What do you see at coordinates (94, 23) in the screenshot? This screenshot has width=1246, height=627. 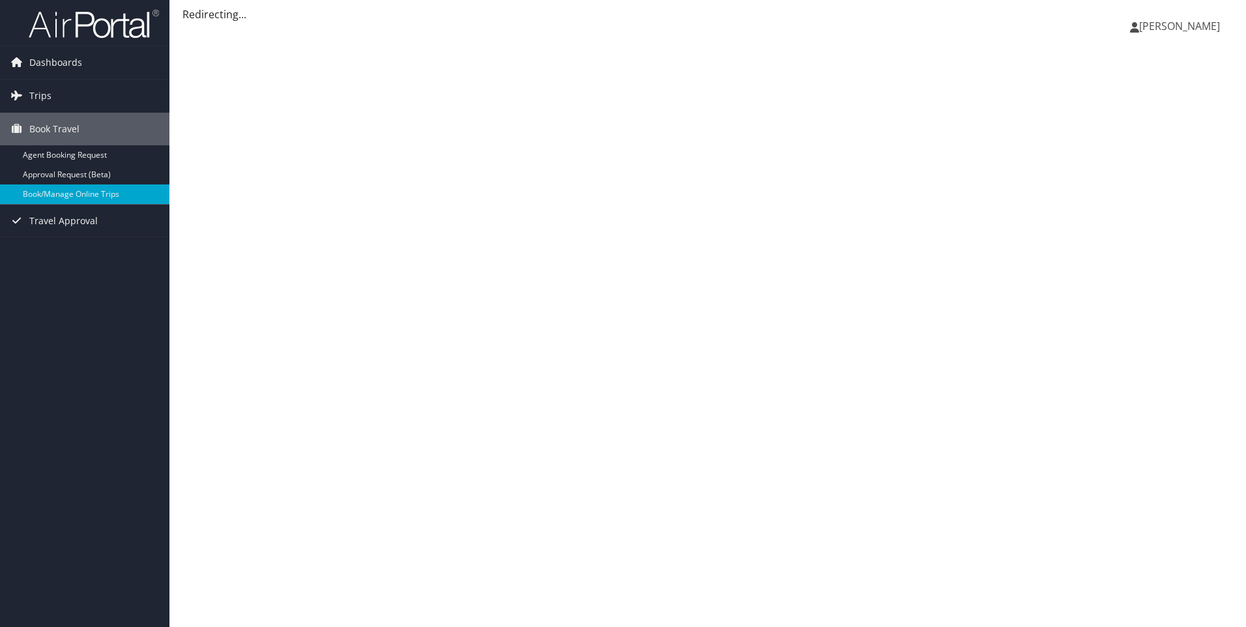 I see `img: airportal-logo.png` at bounding box center [94, 23].